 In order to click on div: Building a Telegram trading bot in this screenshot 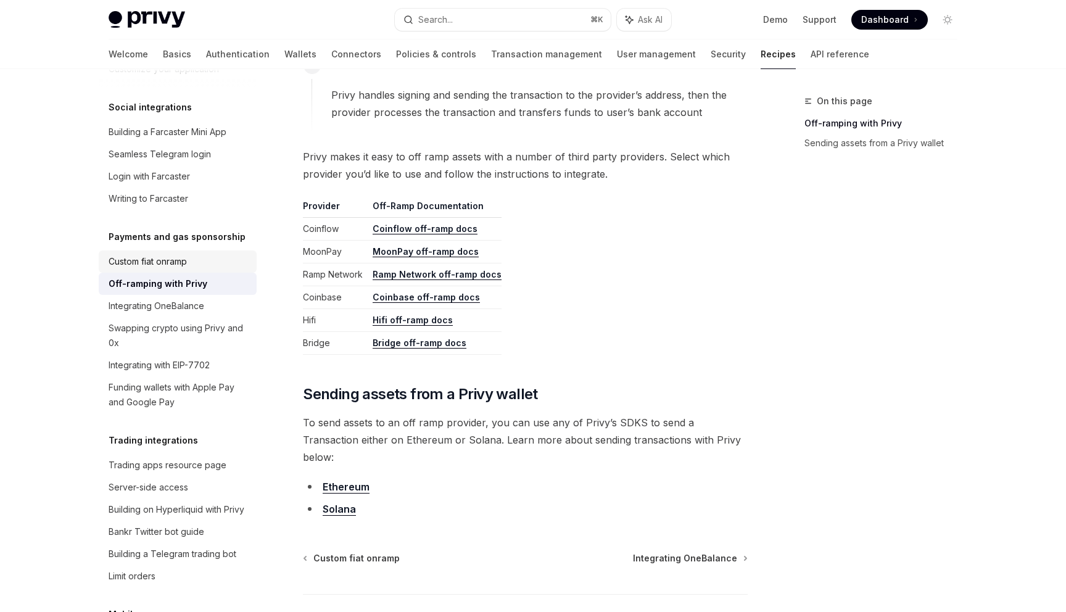, I will do `click(172, 554)`.